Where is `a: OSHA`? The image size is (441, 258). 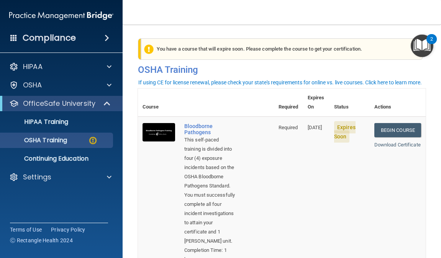
a: OSHA is located at coordinates (60, 85).